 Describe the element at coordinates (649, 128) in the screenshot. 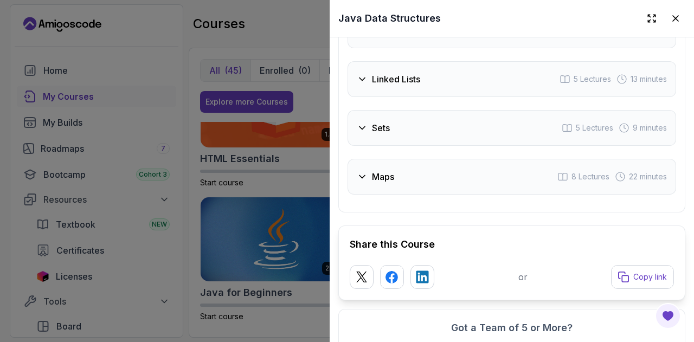

I see `span: 9 minutes` at that location.